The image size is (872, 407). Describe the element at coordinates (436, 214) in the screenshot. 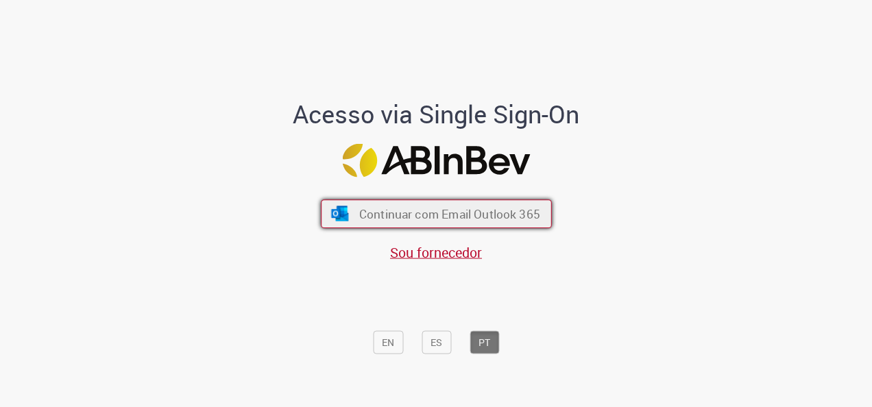

I see `button: ícone Azure/Microsoft 360 Continuar com Email Outlook 365` at that location.